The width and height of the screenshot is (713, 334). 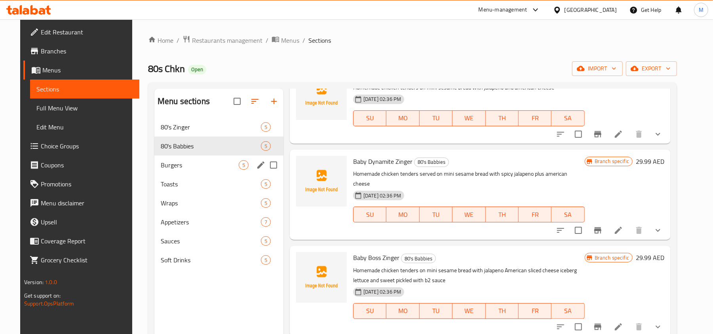 I want to click on span: Promotions, so click(x=87, y=184).